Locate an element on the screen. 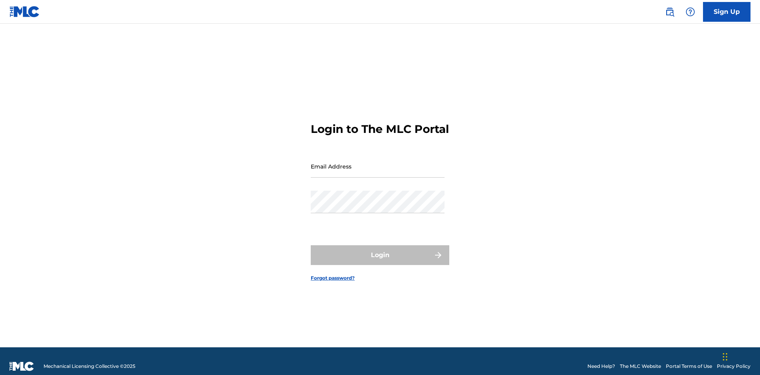 This screenshot has height=375, width=760. img: MLC Logo is located at coordinates (25, 11).